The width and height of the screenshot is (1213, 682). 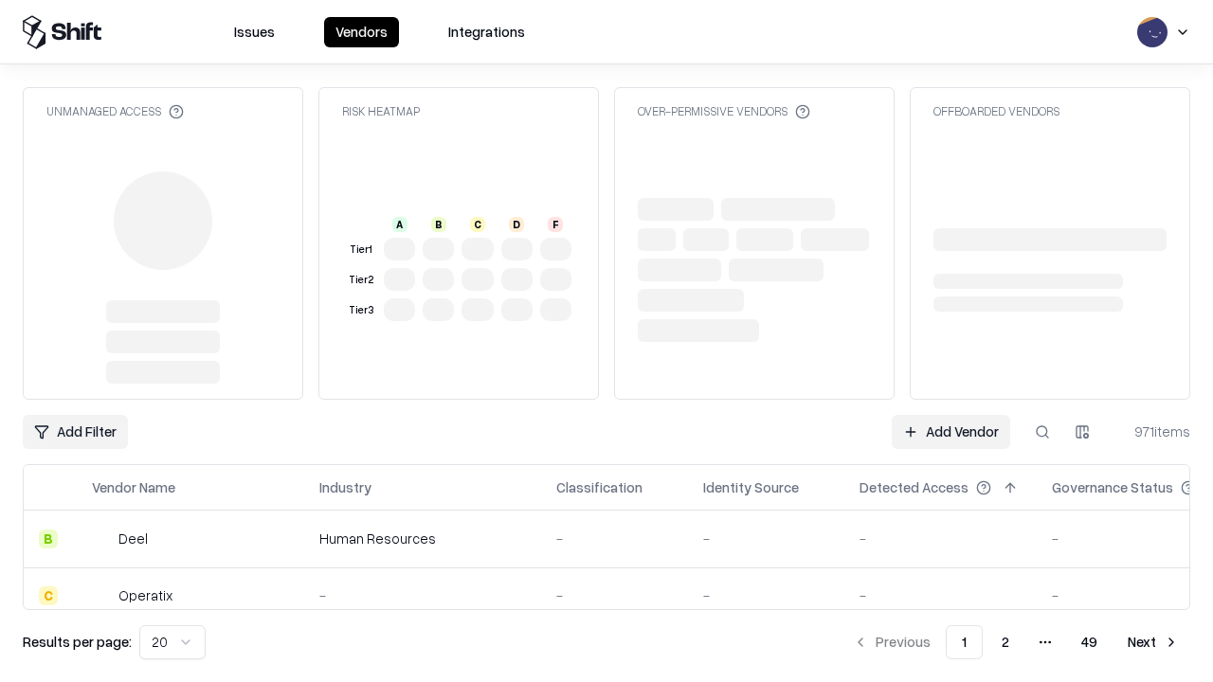 I want to click on button: 2, so click(x=1006, y=643).